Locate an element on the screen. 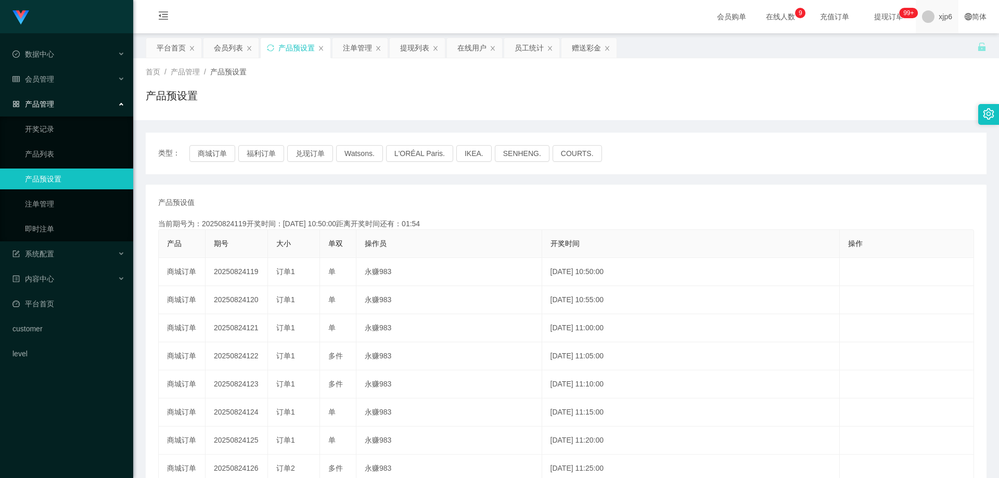  span: 产品预设置 is located at coordinates (228, 72).